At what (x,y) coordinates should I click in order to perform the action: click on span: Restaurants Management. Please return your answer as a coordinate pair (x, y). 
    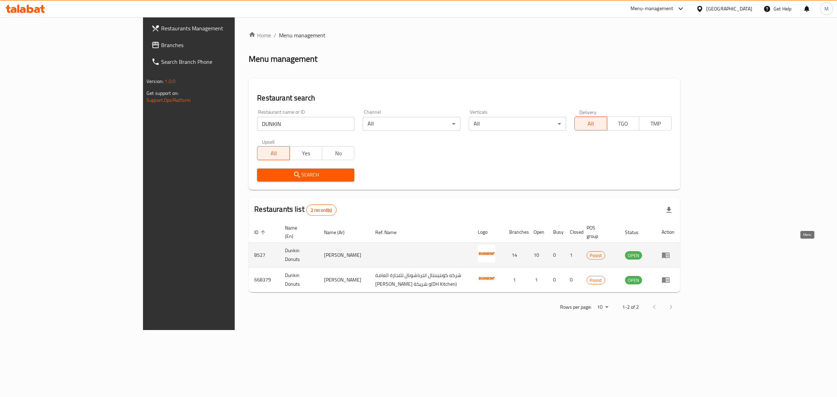
    Looking at the image, I should click on (219, 28).